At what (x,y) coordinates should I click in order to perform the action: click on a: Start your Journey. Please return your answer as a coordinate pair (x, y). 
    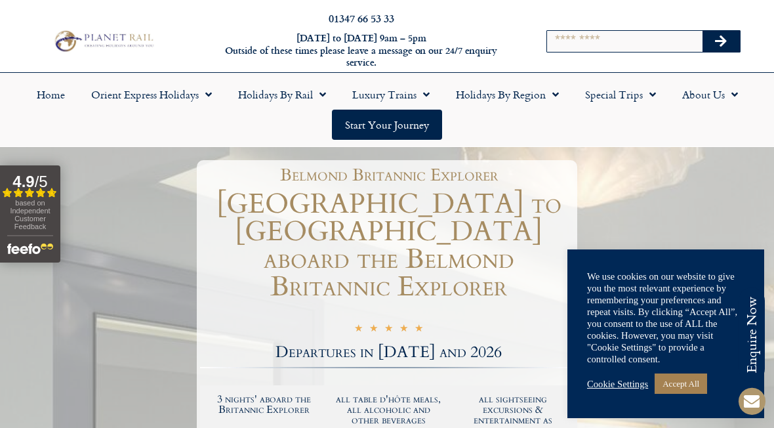
    Looking at the image, I should click on (387, 125).